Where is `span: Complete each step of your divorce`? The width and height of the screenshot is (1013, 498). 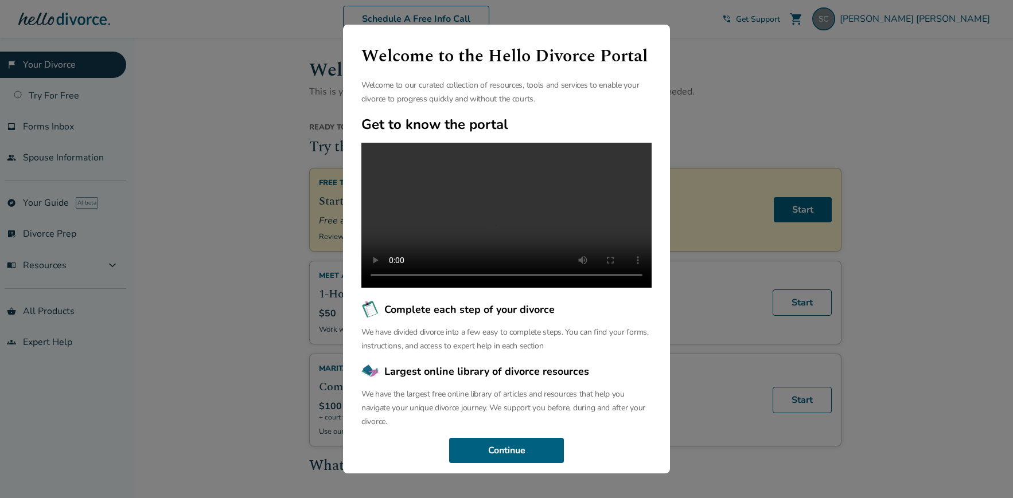 span: Complete each step of your divorce is located at coordinates (469, 310).